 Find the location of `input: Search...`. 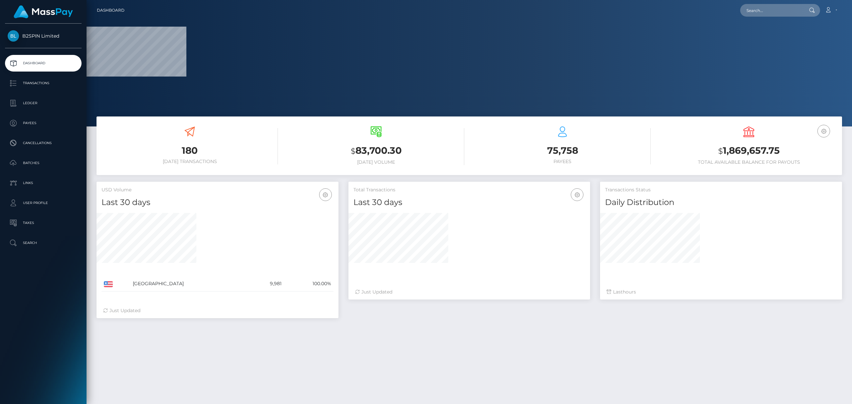

input: Search... is located at coordinates (771, 10).